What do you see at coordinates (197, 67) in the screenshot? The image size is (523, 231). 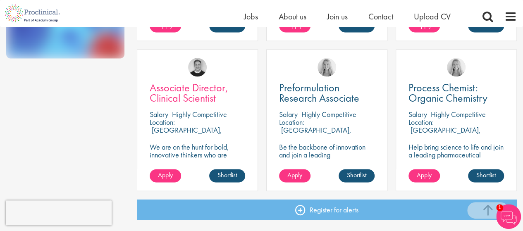 I see `a: Bo Forsen` at bounding box center [197, 67].